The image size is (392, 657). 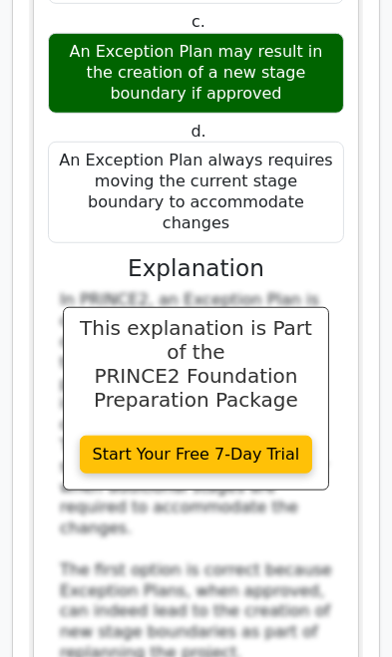 I want to click on span: d., so click(x=197, y=131).